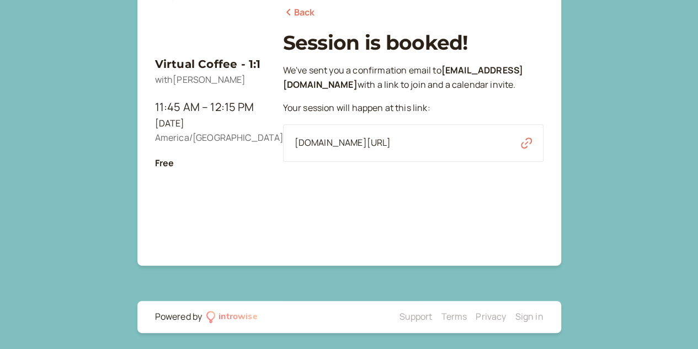 The width and height of the screenshot is (698, 349). I want to click on div: 11:45 AM – 12:15 PM, so click(210, 107).